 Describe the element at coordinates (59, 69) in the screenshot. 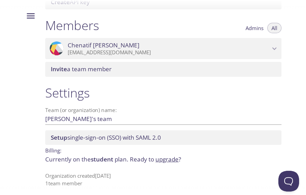

I see `span: Invite` at that location.